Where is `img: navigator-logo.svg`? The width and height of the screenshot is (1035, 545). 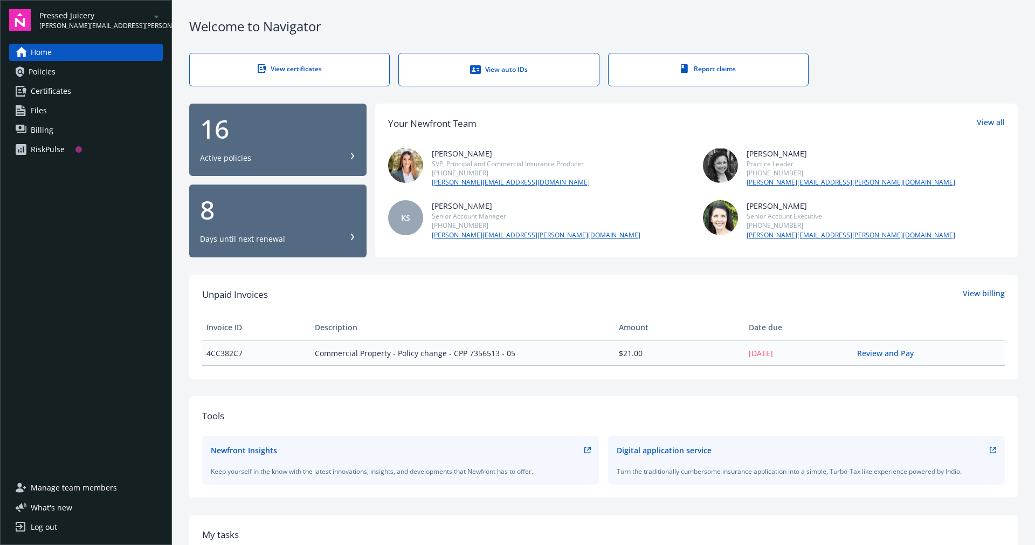 img: navigator-logo.svg is located at coordinates (20, 20).